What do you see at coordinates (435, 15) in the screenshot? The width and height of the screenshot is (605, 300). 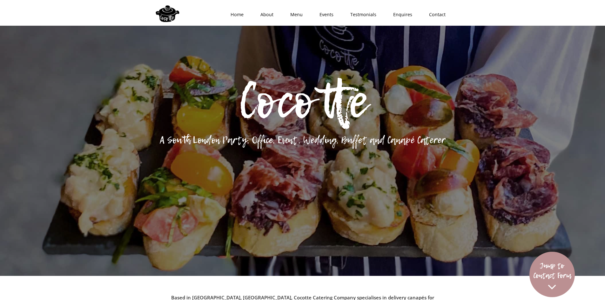 I see `a: Contact` at bounding box center [435, 15].